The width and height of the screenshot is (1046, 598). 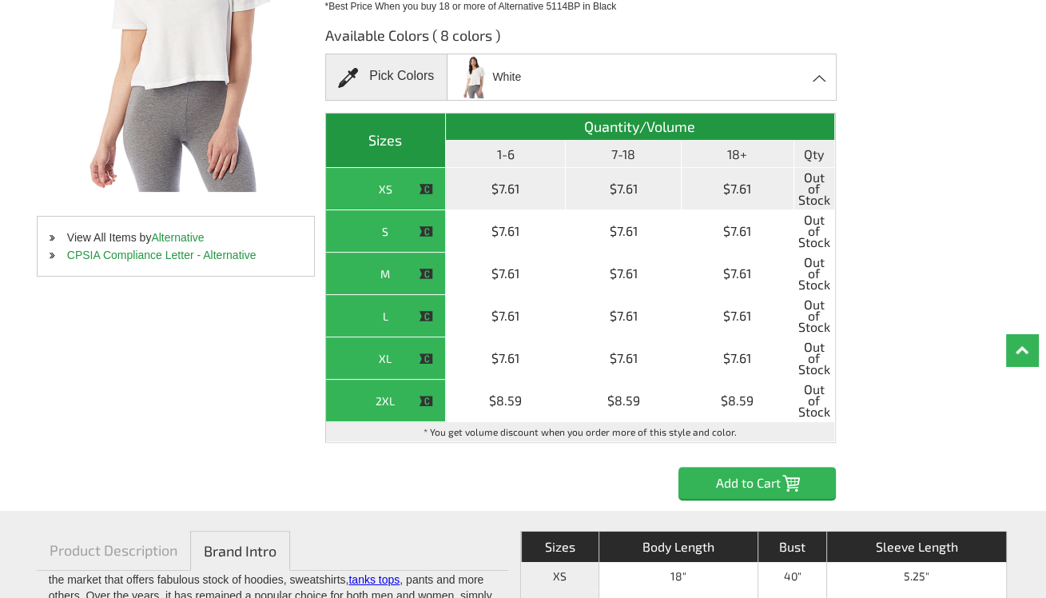 I want to click on th: 7-18, so click(x=623, y=154).